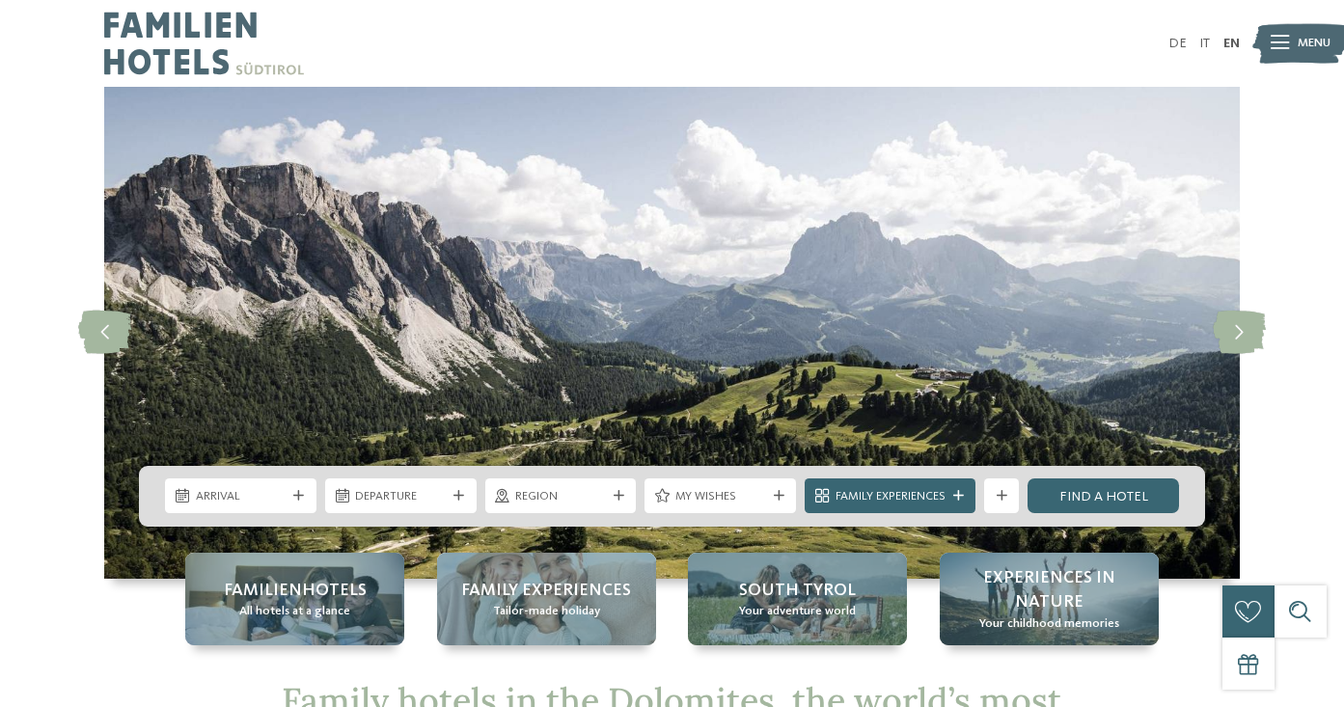  What do you see at coordinates (241, 497) in the screenshot?
I see `span: Arrival` at bounding box center [241, 497].